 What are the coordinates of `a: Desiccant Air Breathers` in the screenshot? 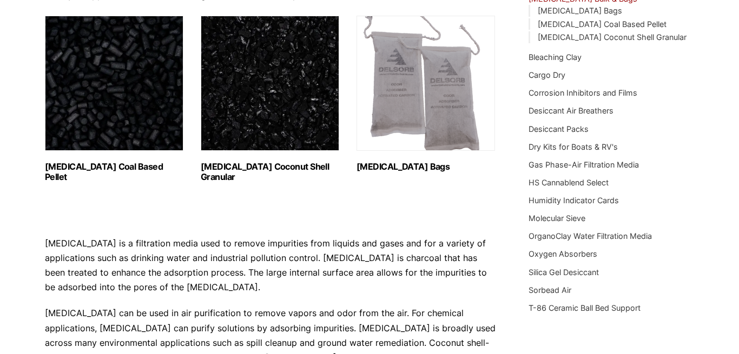 It's located at (571, 110).